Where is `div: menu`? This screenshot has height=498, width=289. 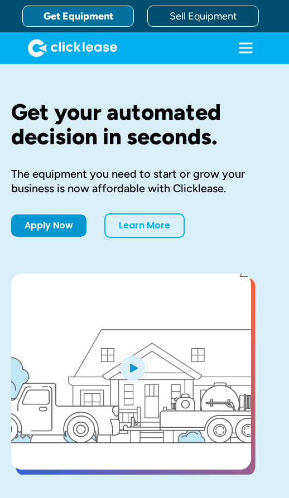 div: menu is located at coordinates (245, 48).